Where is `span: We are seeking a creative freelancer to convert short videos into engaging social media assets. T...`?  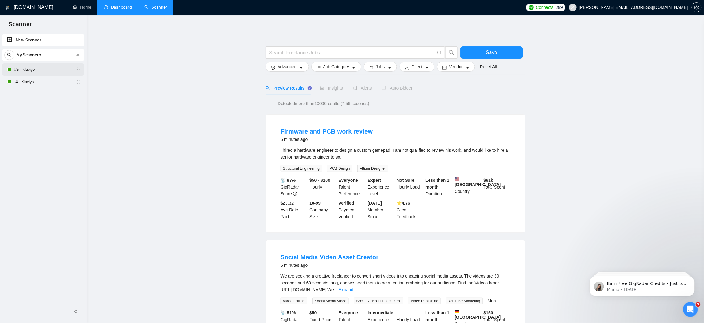 span: We are seeking a creative freelancer to convert short videos into engaging social media assets. T... is located at coordinates (390, 283).